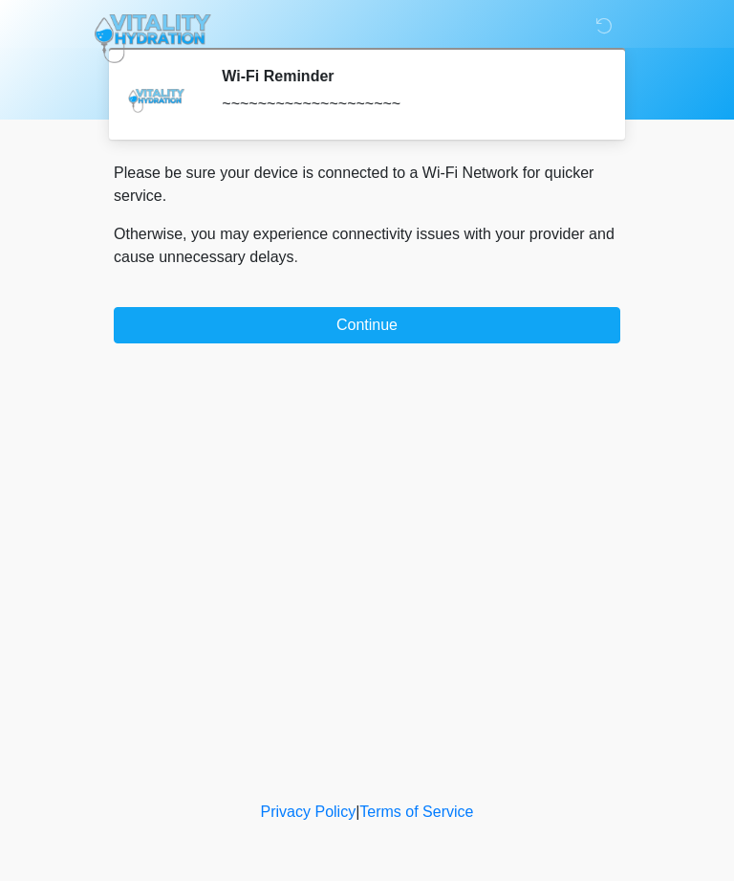  What do you see at coordinates (153, 38) in the screenshot?
I see `img: Vitality Hydration Logo` at bounding box center [153, 38].